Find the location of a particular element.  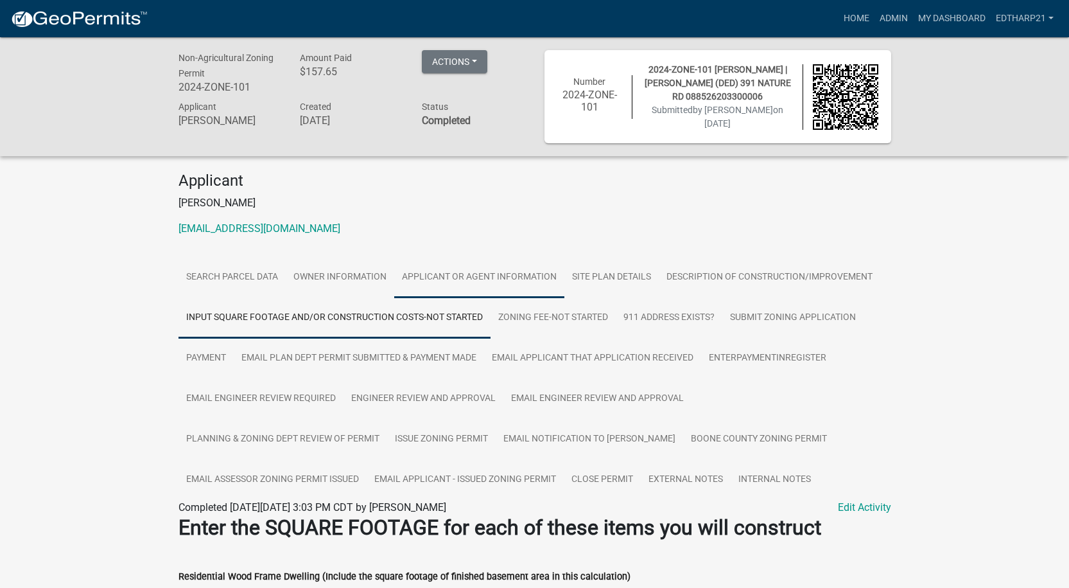

span: Amount Paid is located at coordinates (326, 58).